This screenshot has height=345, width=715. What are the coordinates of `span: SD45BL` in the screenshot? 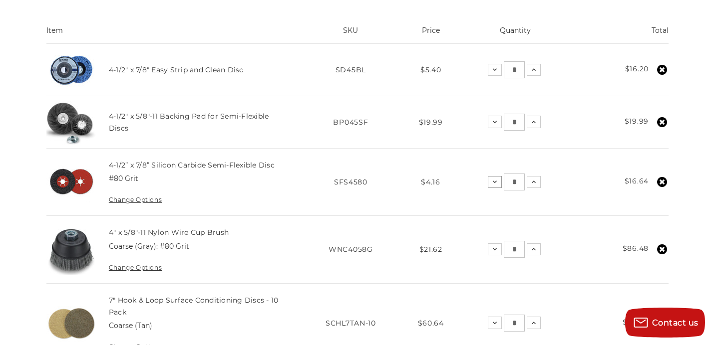 It's located at (350, 70).